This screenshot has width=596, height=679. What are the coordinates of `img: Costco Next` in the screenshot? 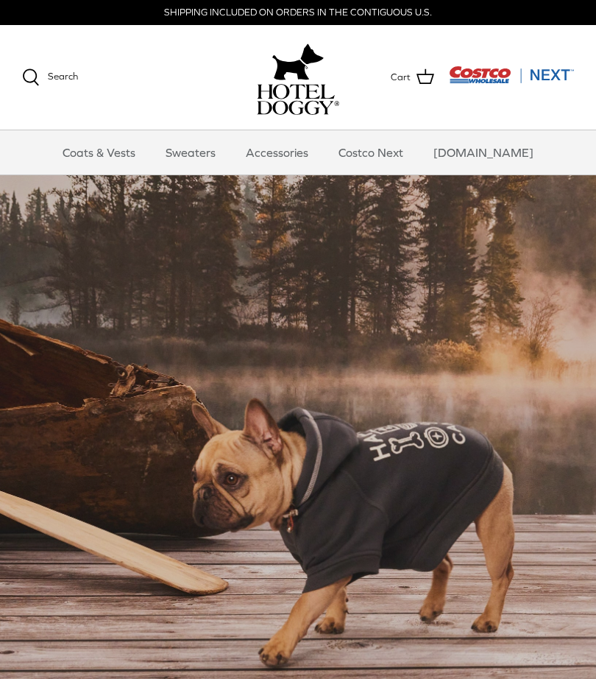 It's located at (512, 74).